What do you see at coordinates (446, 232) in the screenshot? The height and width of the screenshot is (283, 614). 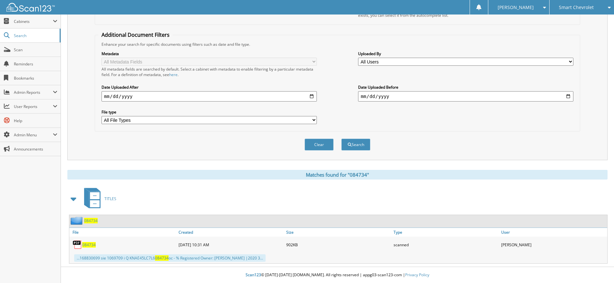 I see `a: Type` at bounding box center [446, 232].